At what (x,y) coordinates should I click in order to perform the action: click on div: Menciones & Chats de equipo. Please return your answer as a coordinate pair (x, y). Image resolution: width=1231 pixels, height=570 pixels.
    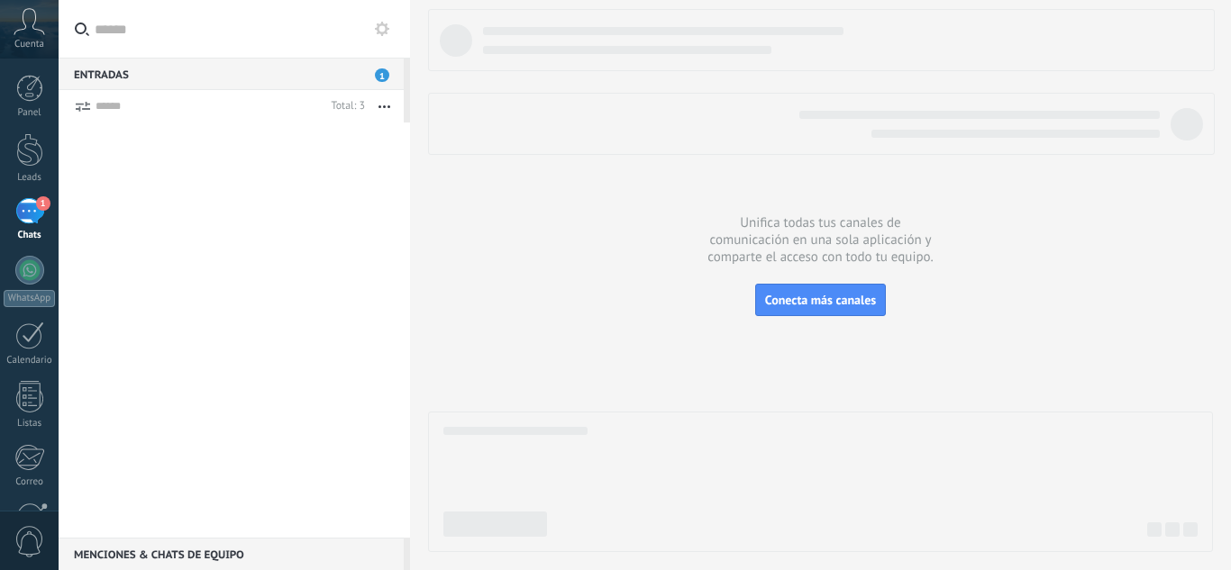
    Looking at the image, I should click on (231, 554).